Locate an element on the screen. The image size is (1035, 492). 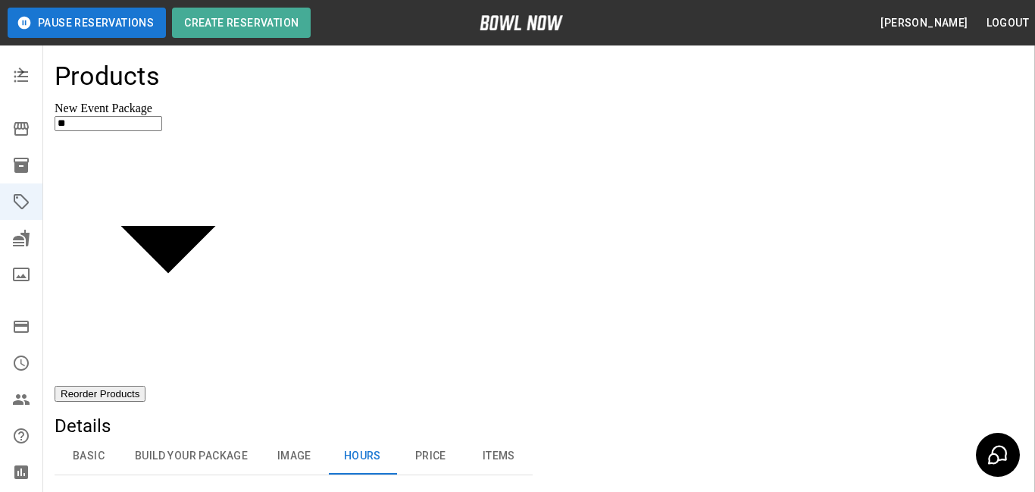
button: Create Reservation is located at coordinates (241, 23).